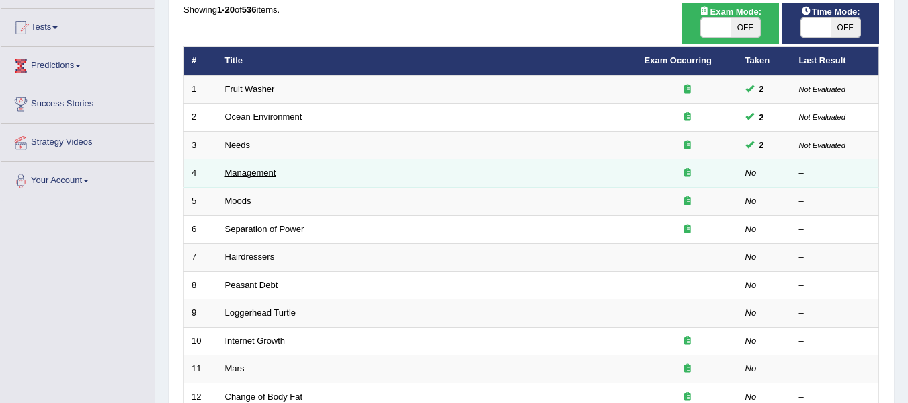 The image size is (908, 403). Describe the element at coordinates (201, 89) in the screenshot. I see `td: 1` at that location.